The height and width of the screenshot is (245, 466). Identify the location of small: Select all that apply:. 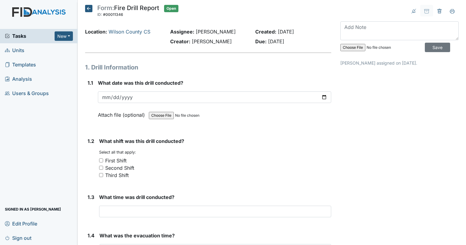
(118, 152).